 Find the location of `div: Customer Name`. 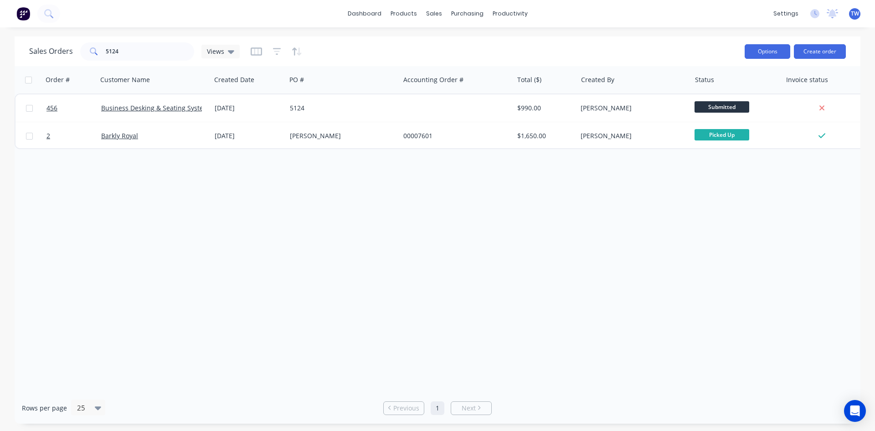

div: Customer Name is located at coordinates (125, 80).